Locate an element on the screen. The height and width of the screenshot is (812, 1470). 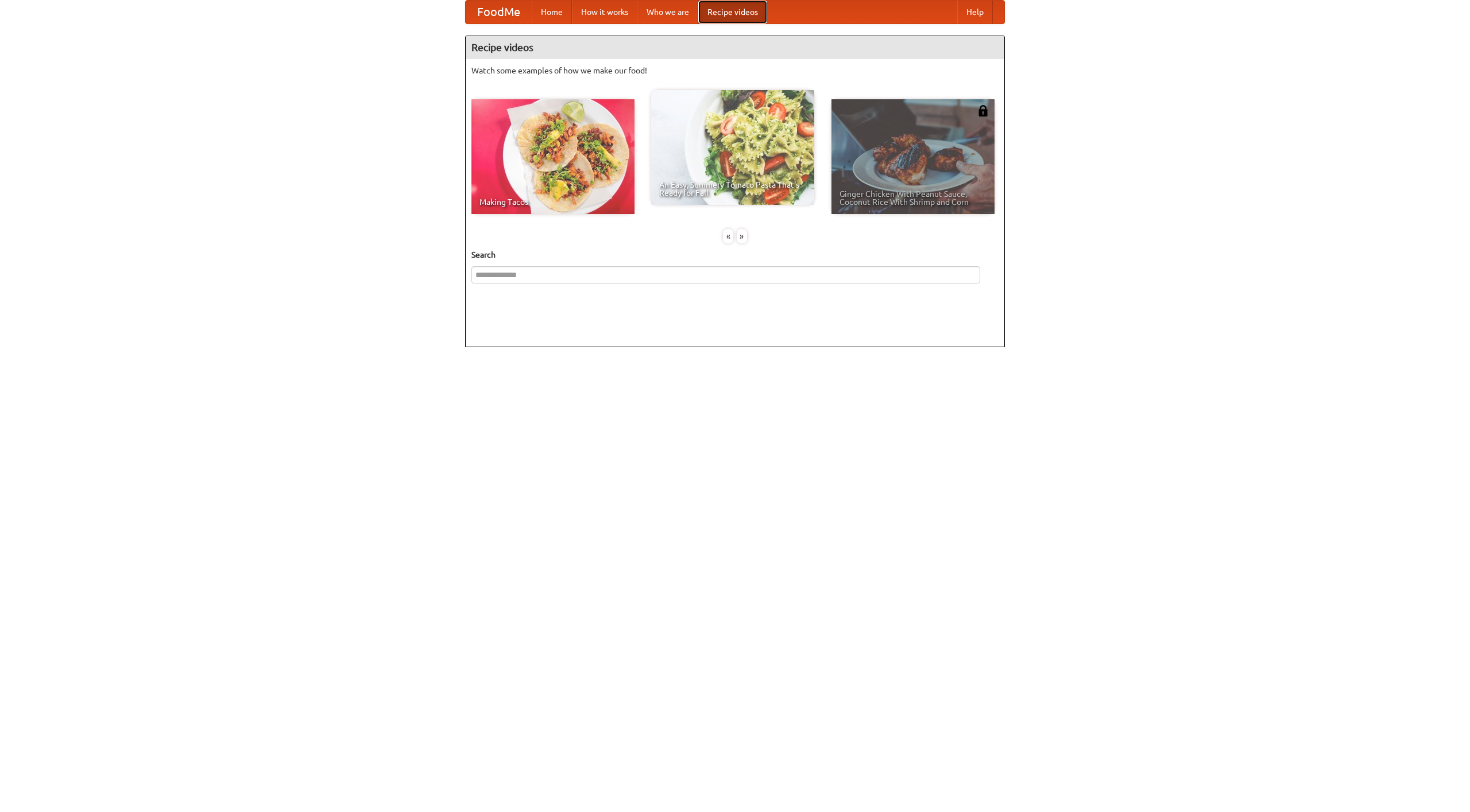
span: Making Tacos is located at coordinates (553, 202).